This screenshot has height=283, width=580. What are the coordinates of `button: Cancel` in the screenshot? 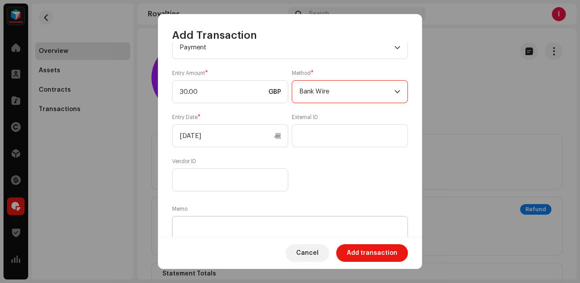 It's located at (307, 253).